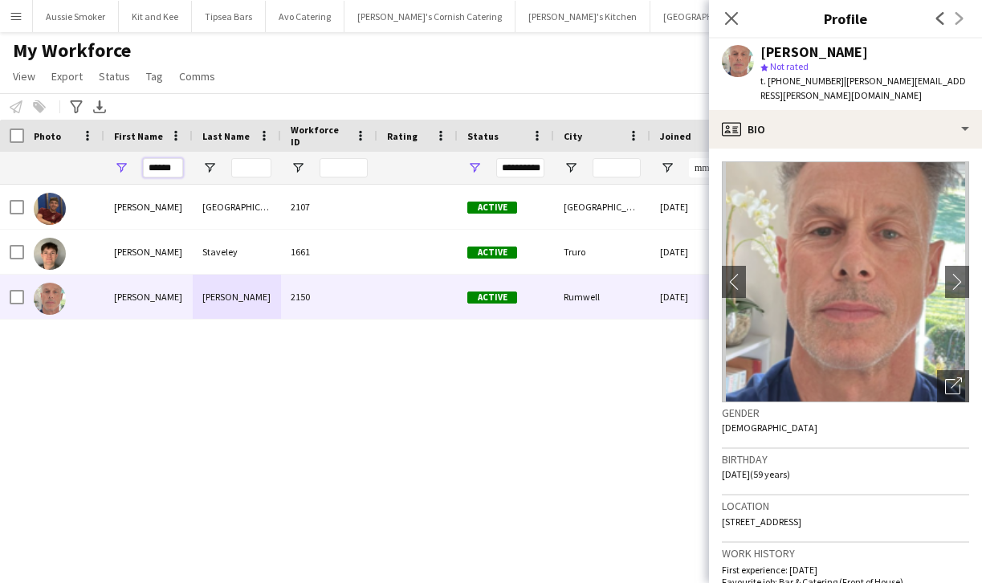  Describe the element at coordinates (617, 168) in the screenshot. I see `input: City Filter Input` at that location.